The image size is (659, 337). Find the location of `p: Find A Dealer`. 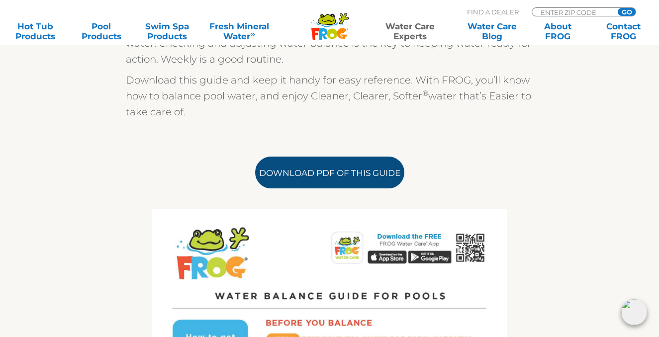

p: Find A Dealer is located at coordinates (493, 12).